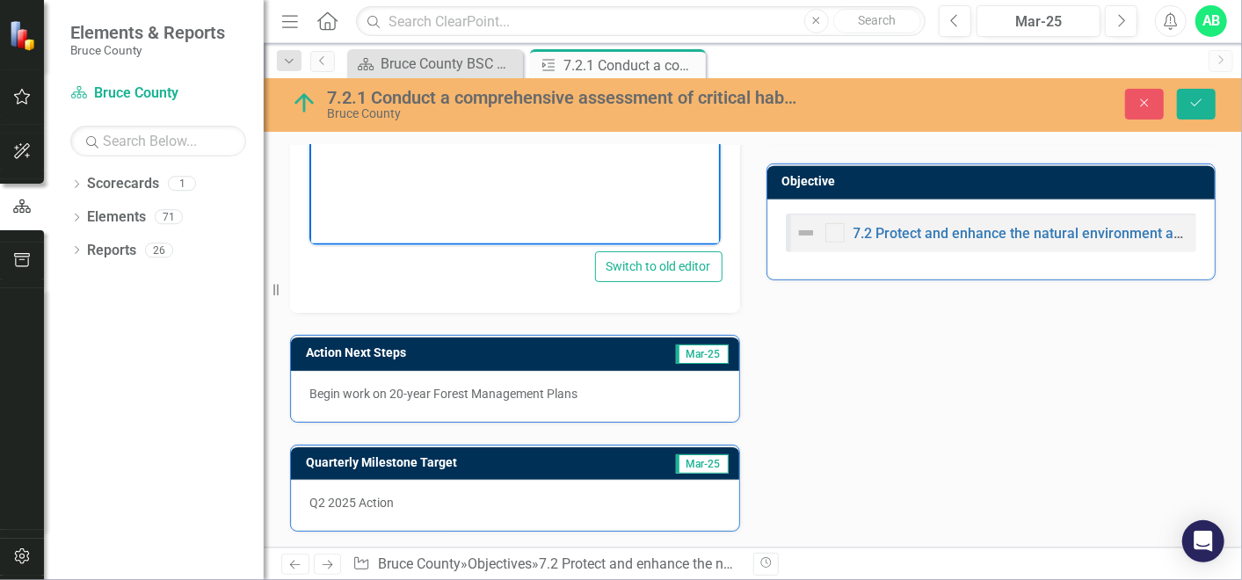 This screenshot has width=1242, height=580. Describe the element at coordinates (994, 181) in the screenshot. I see `h3: Objective` at that location.